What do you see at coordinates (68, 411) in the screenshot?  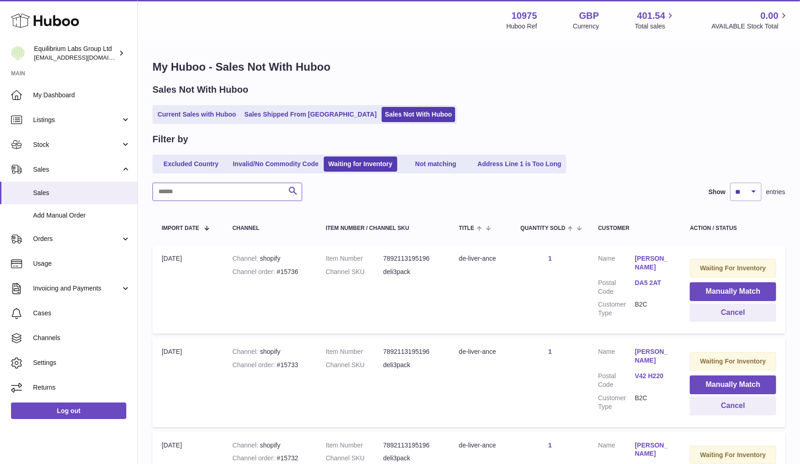 I see `a: Log out` at bounding box center [68, 411].